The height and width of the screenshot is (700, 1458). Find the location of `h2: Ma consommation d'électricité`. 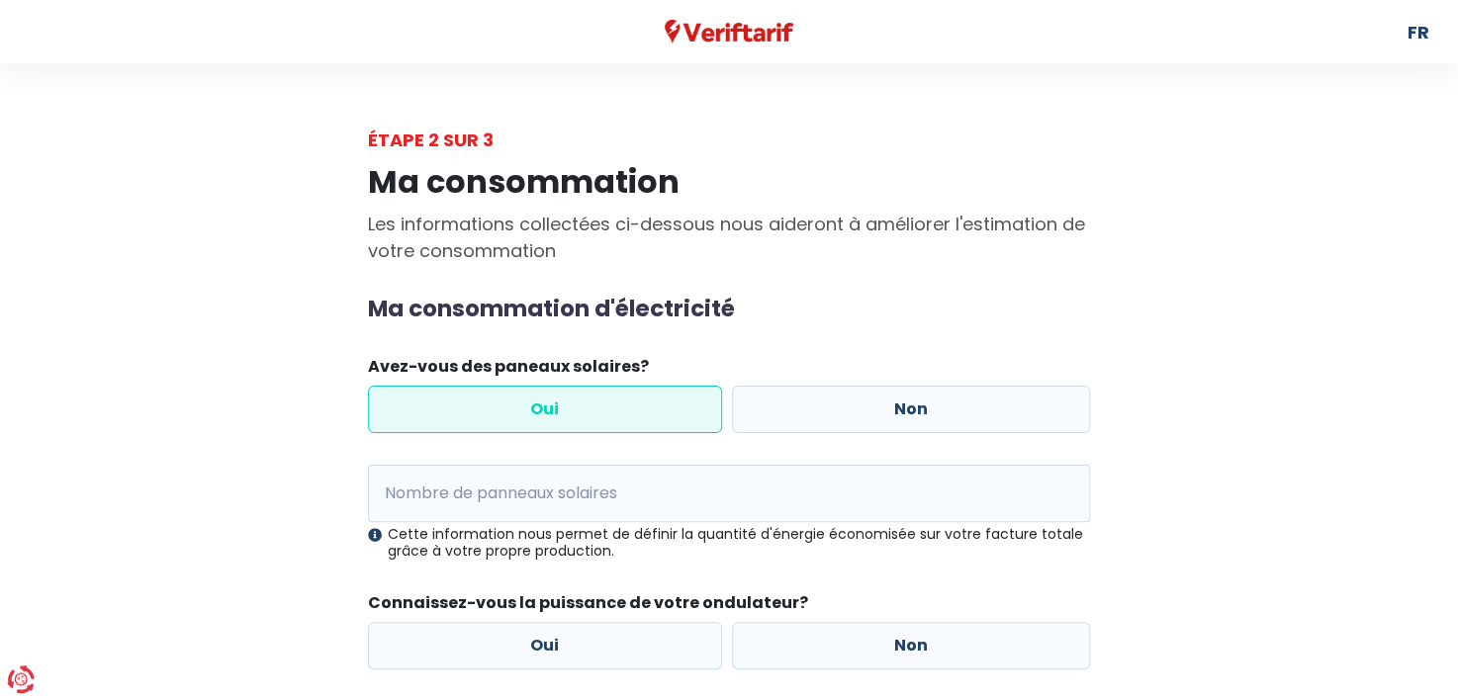

h2: Ma consommation d'électricité is located at coordinates (729, 310).